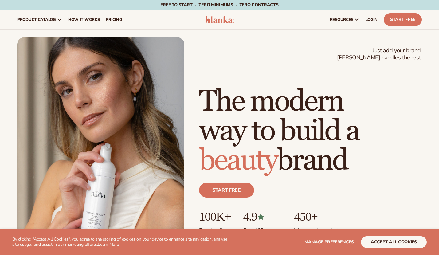 This screenshot has width=439, height=255. I want to click on a: pricing, so click(114, 20).